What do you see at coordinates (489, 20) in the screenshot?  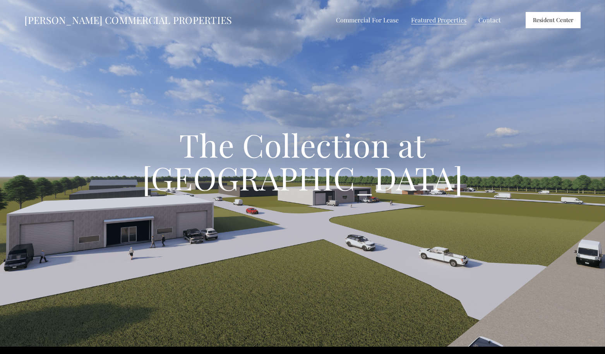 I see `a: Contact` at bounding box center [489, 20].